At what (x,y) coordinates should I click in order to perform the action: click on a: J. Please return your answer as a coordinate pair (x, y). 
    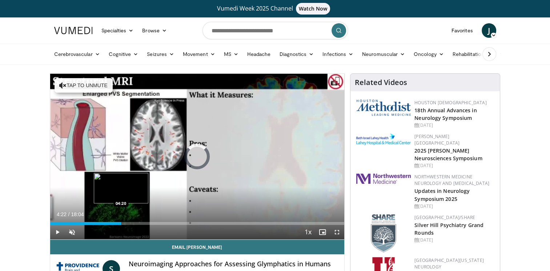
    Looking at the image, I should click on (489, 31).